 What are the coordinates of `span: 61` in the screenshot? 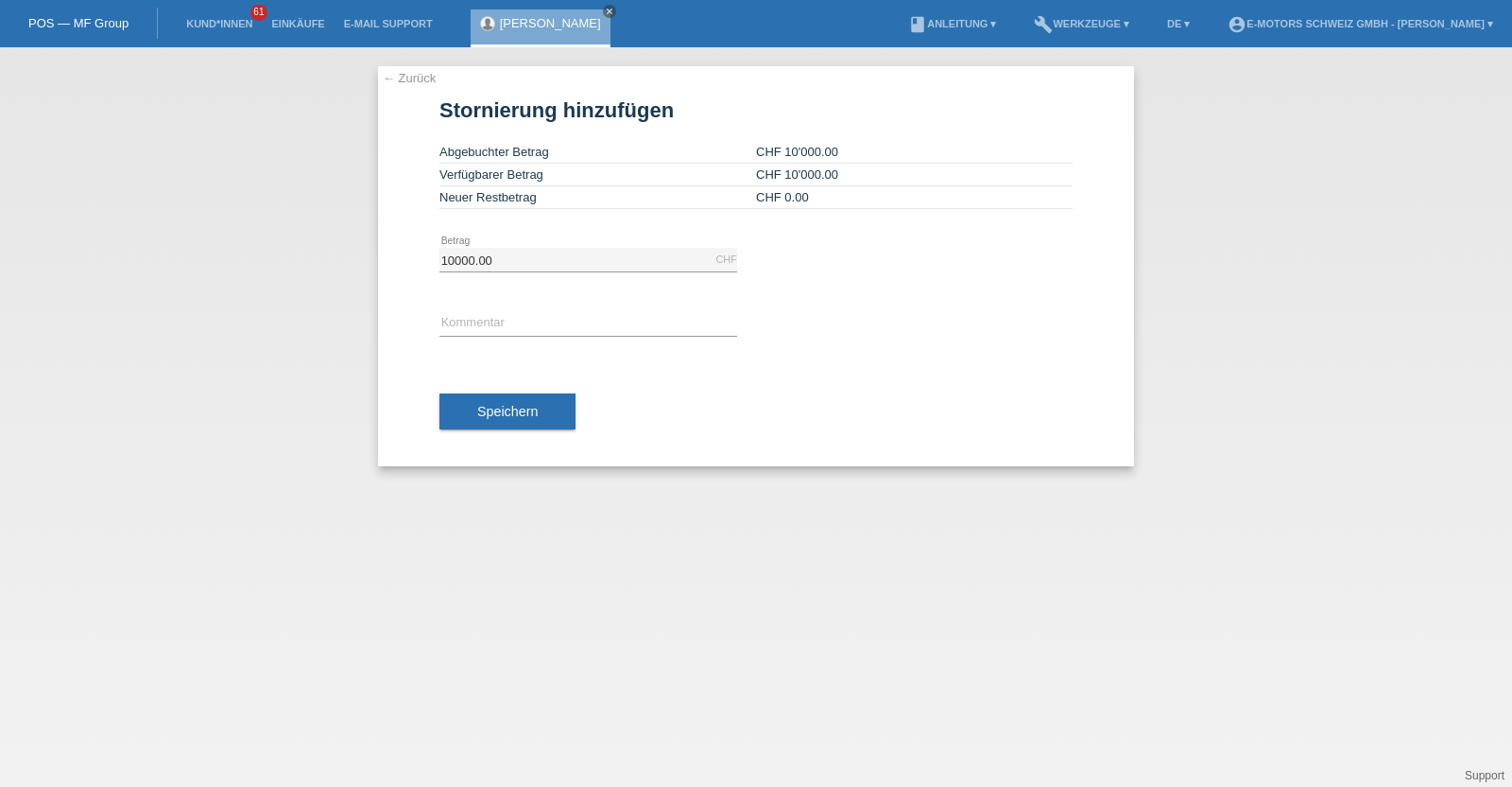 It's located at (259, 12).